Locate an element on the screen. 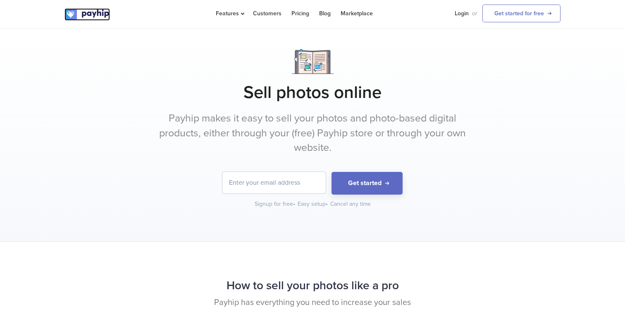 Image resolution: width=625 pixels, height=319 pixels. div: Cancel any time is located at coordinates (351, 204).